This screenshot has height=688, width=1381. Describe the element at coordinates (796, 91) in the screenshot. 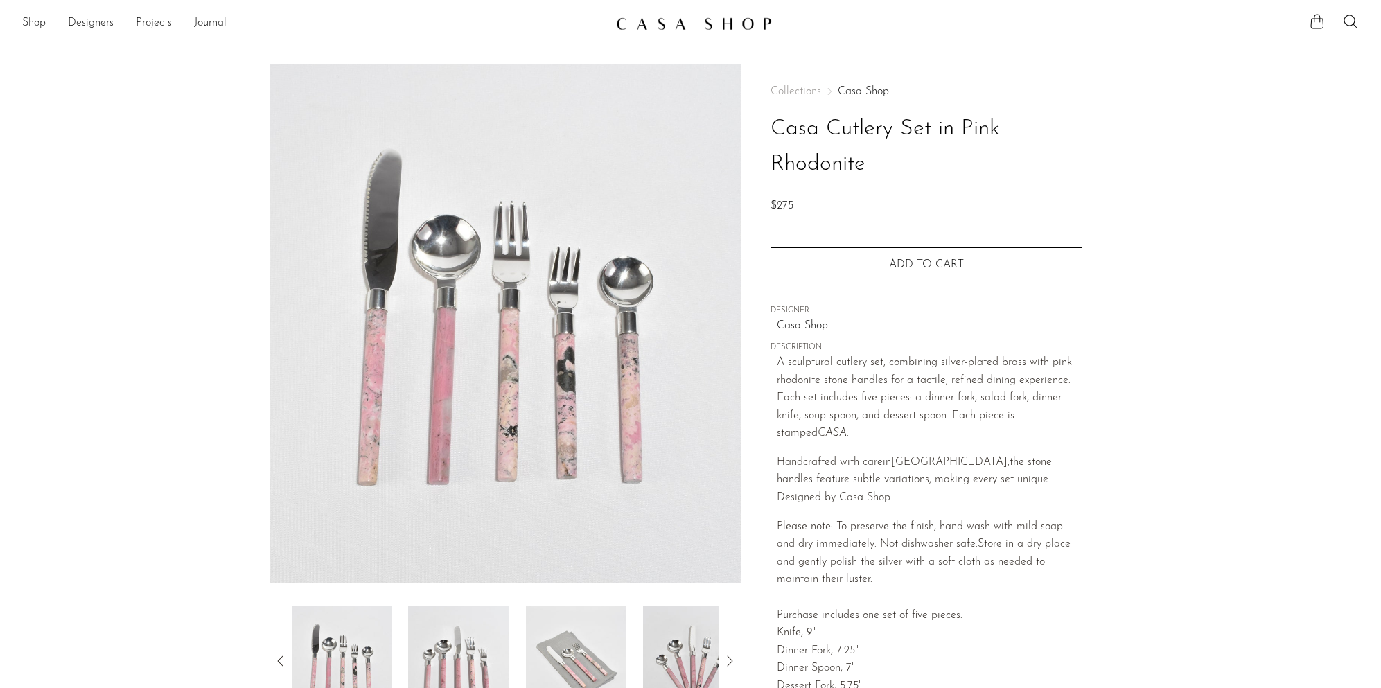

I see `span: Collections` at that location.